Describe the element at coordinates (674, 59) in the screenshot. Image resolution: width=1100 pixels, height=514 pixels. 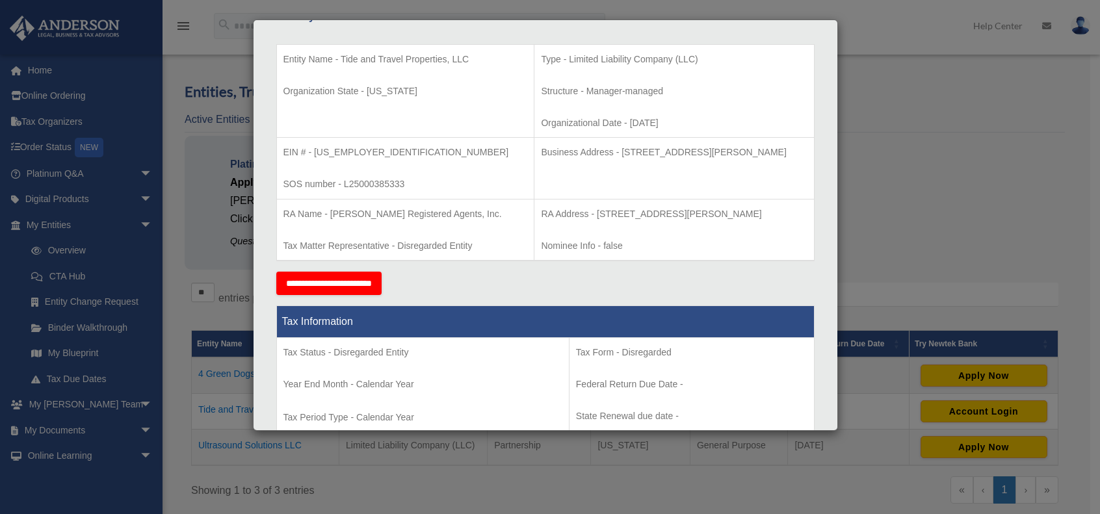
I see `p: Type - Limited Liability Company (LLC)` at that location.